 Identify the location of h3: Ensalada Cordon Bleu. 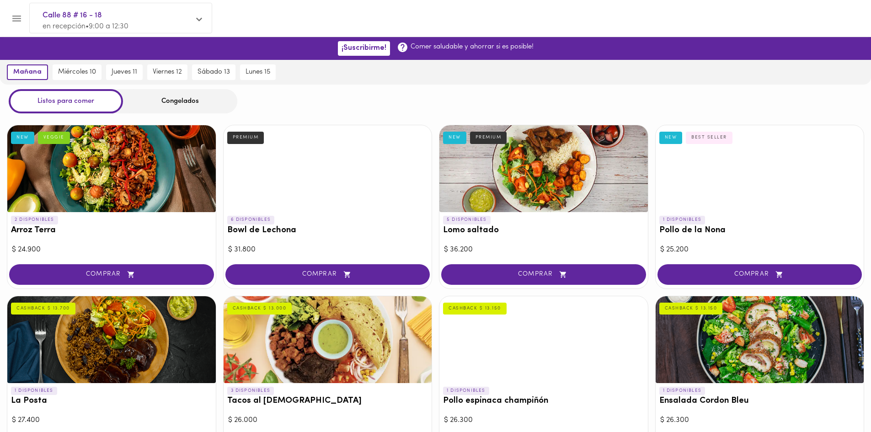
(759, 401).